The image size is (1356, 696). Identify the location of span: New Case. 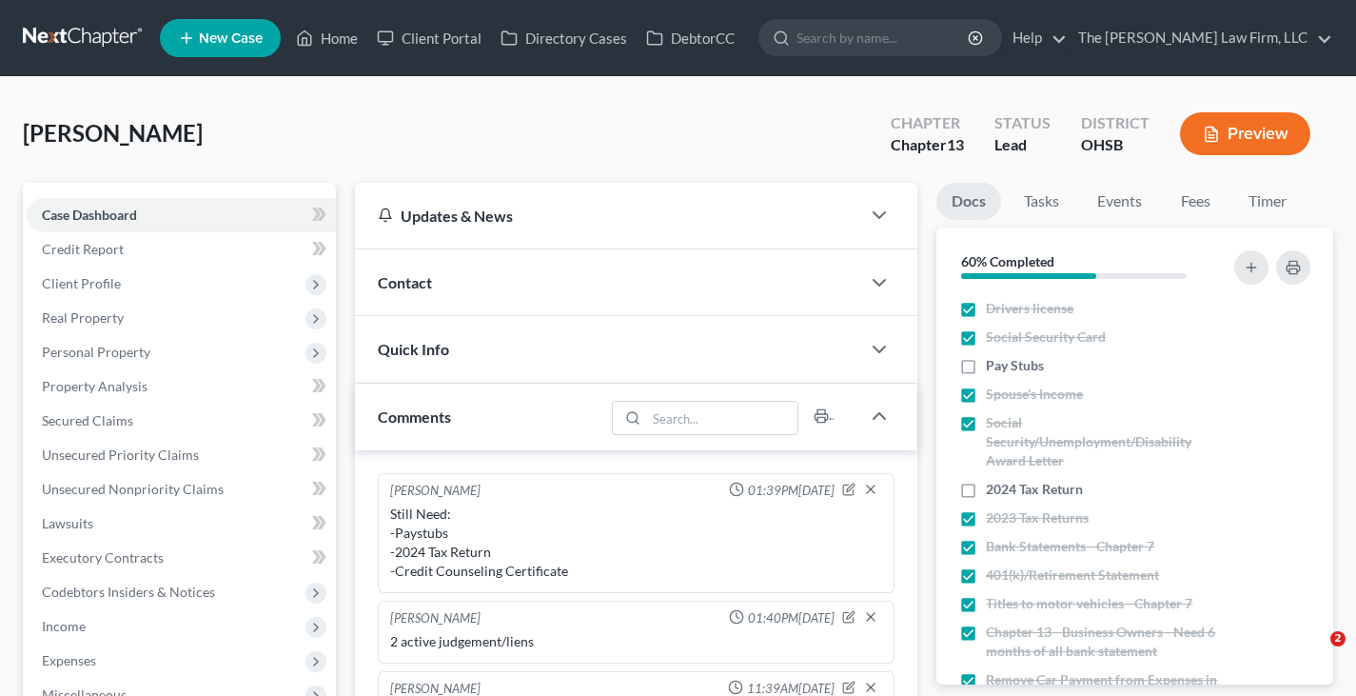
(230, 38).